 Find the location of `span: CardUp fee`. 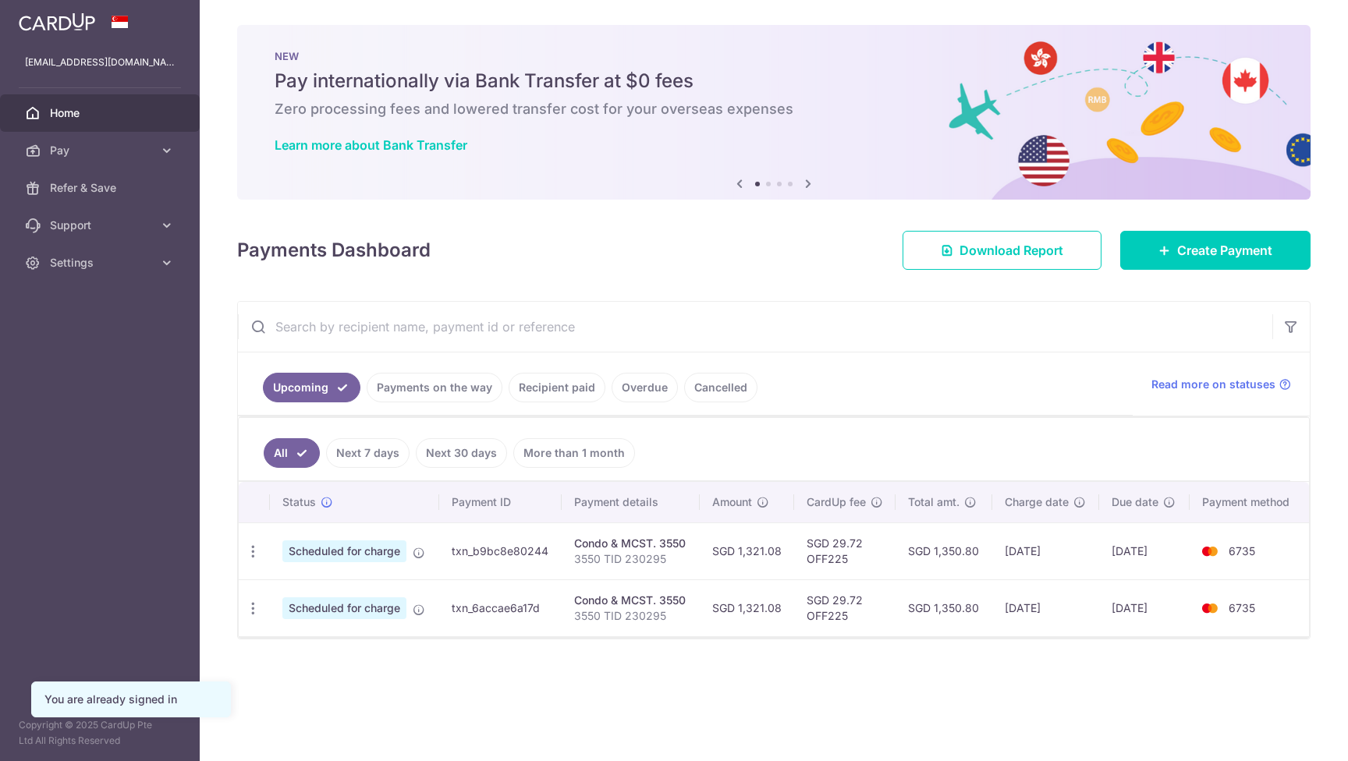

span: CardUp fee is located at coordinates (836, 502).